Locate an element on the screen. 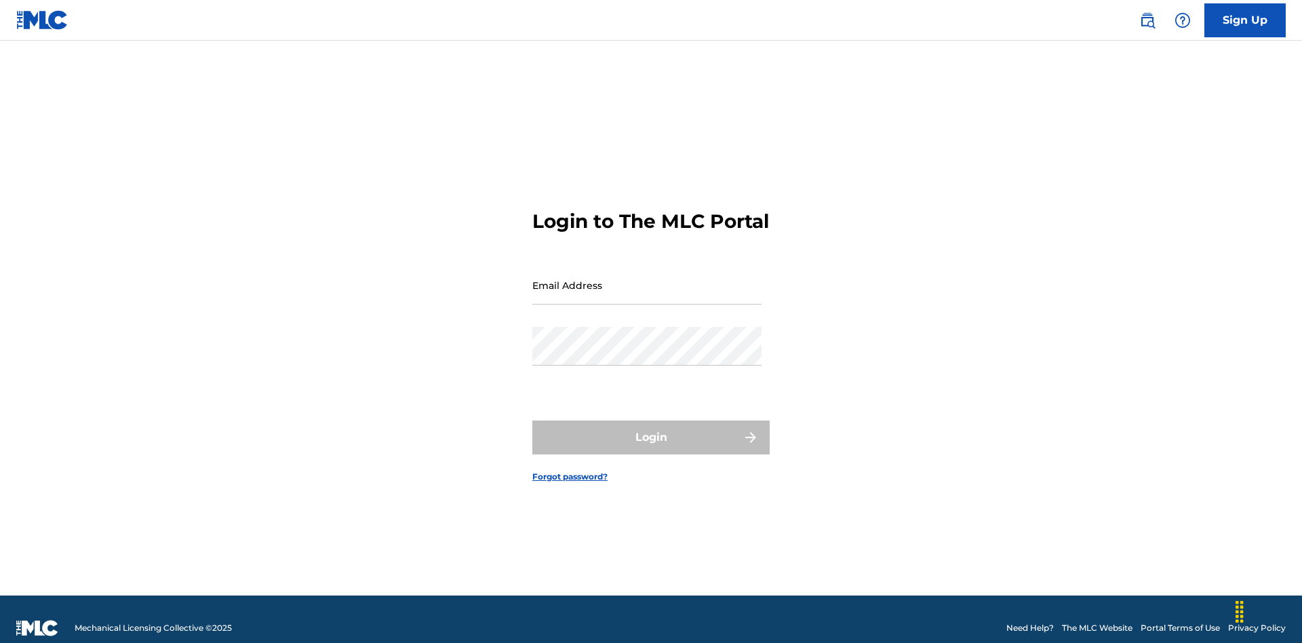 The width and height of the screenshot is (1302, 643). div: Help is located at coordinates (1183, 20).